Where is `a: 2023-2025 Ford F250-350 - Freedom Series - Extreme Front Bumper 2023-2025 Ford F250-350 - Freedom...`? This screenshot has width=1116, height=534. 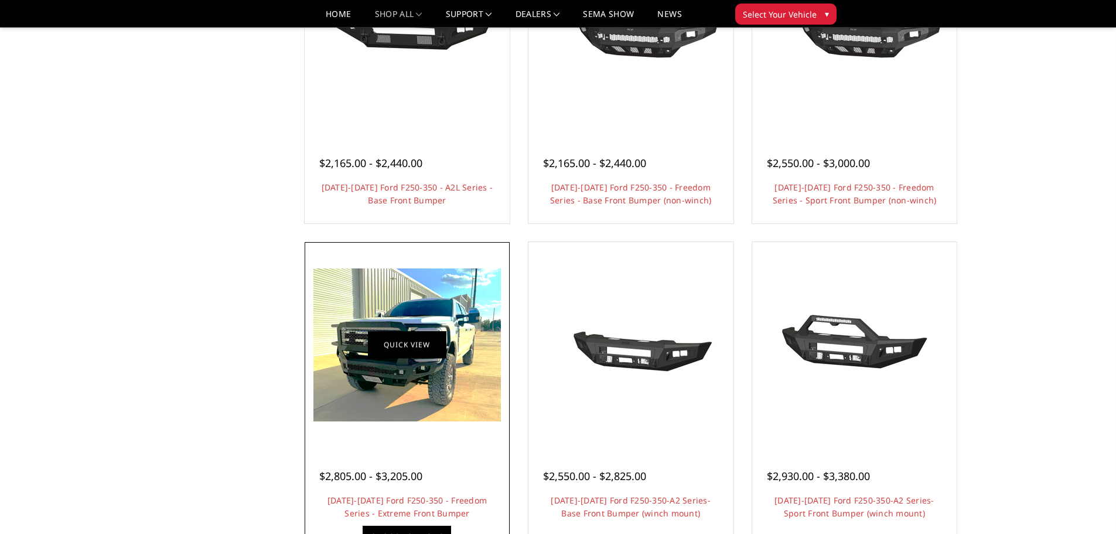
a: 2023-2025 Ford F250-350 - Freedom Series - Extreme Front Bumper 2023-2025 Ford F250-350 - Freedom... is located at coordinates (407, 344).